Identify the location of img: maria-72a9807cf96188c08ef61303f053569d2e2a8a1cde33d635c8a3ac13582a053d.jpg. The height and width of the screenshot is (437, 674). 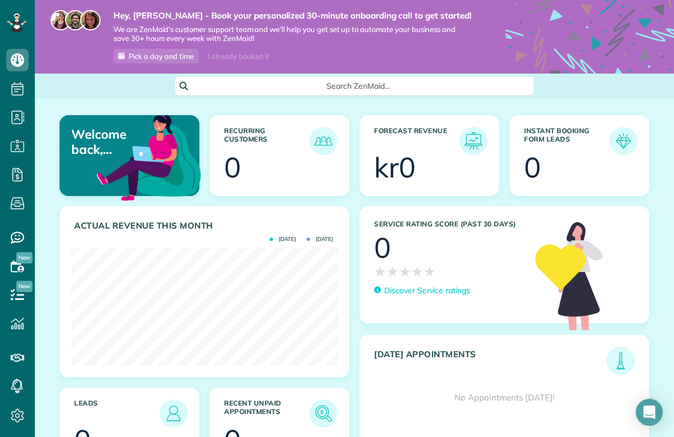
(61, 20).